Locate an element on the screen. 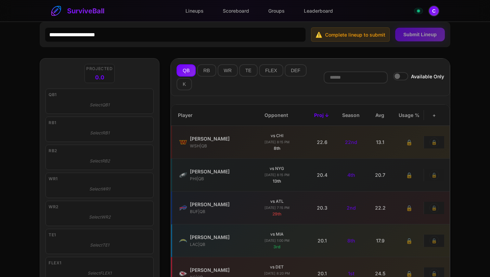  div: vs ATL is located at coordinates (277, 201).